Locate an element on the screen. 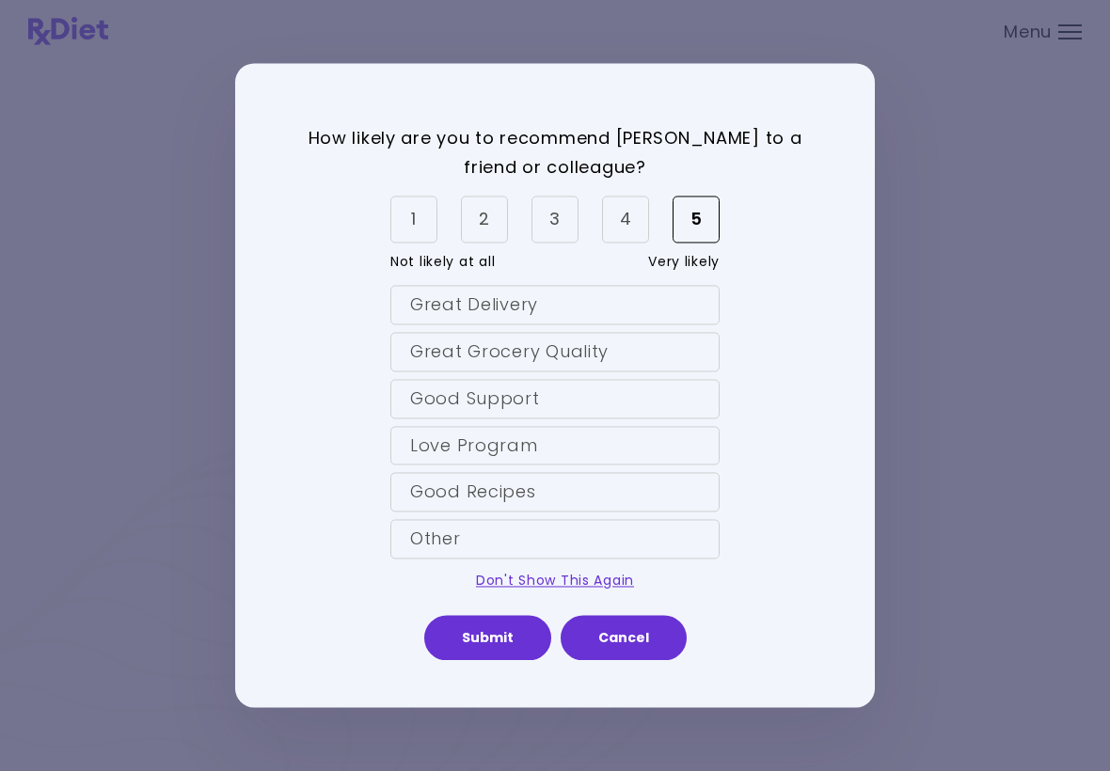 The width and height of the screenshot is (1110, 771). a: Don't Show This Again is located at coordinates (555, 581).